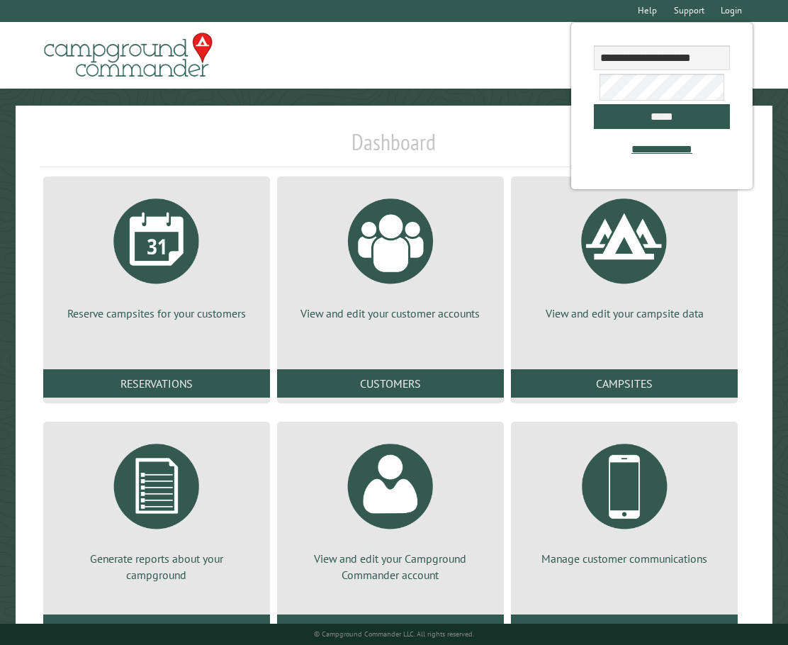 Image resolution: width=788 pixels, height=645 pixels. Describe the element at coordinates (157, 566) in the screenshot. I see `p: Generate reports about your campground` at that location.